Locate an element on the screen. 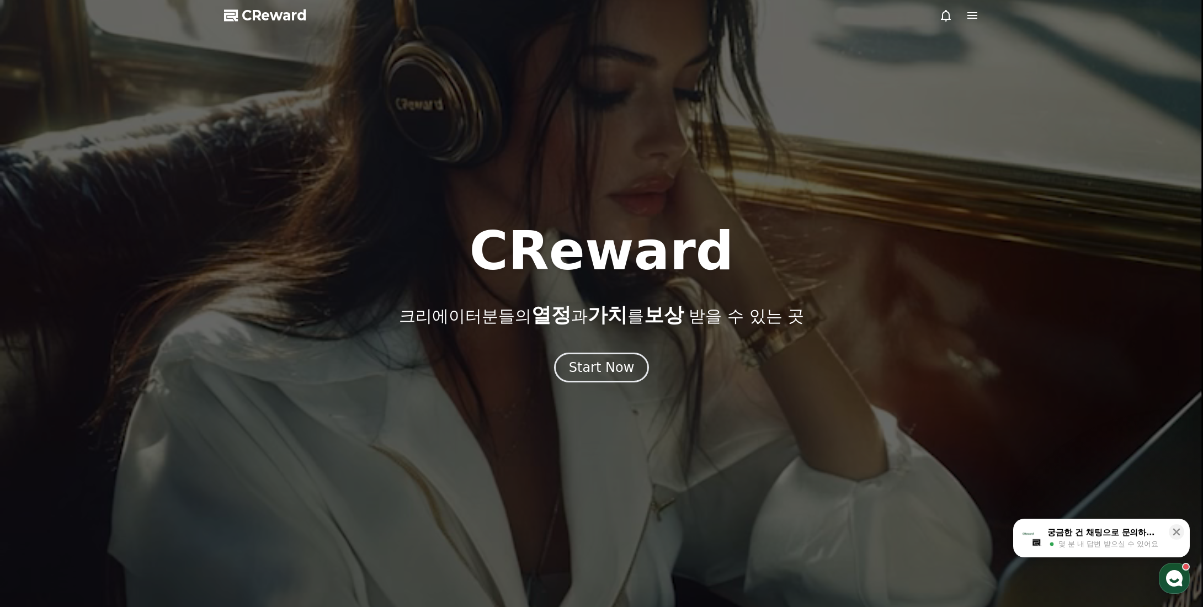 This screenshot has height=607, width=1203. div: Start Now is located at coordinates (602, 368).